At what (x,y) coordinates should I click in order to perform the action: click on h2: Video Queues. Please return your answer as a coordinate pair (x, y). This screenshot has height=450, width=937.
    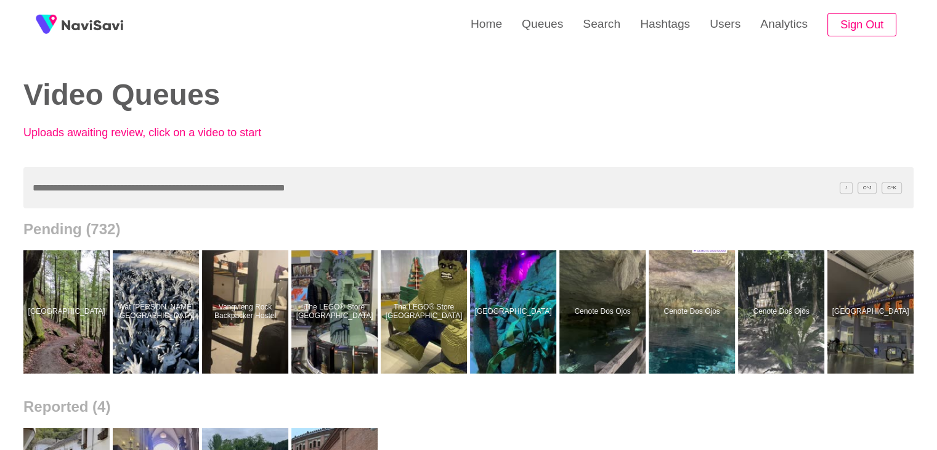
    Looking at the image, I should click on (237, 95).